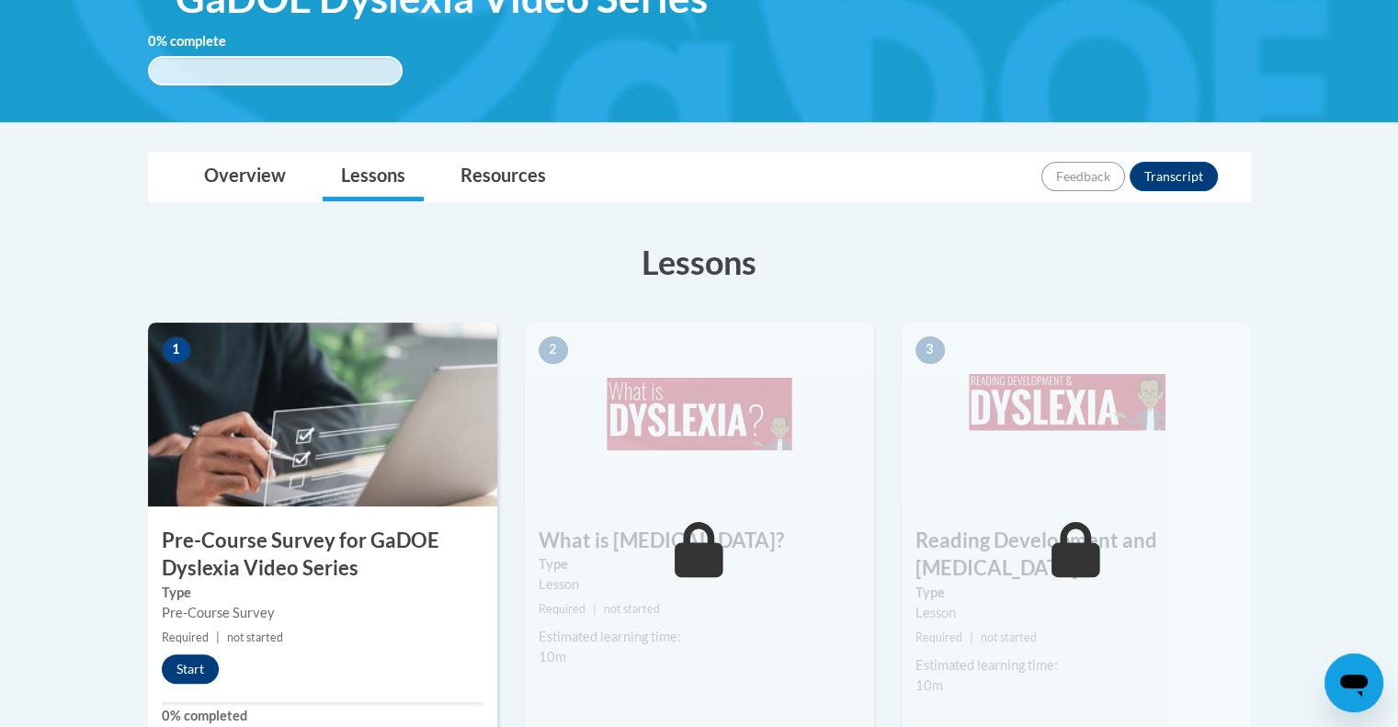 The height and width of the screenshot is (727, 1398). I want to click on a: Overview, so click(244, 176).